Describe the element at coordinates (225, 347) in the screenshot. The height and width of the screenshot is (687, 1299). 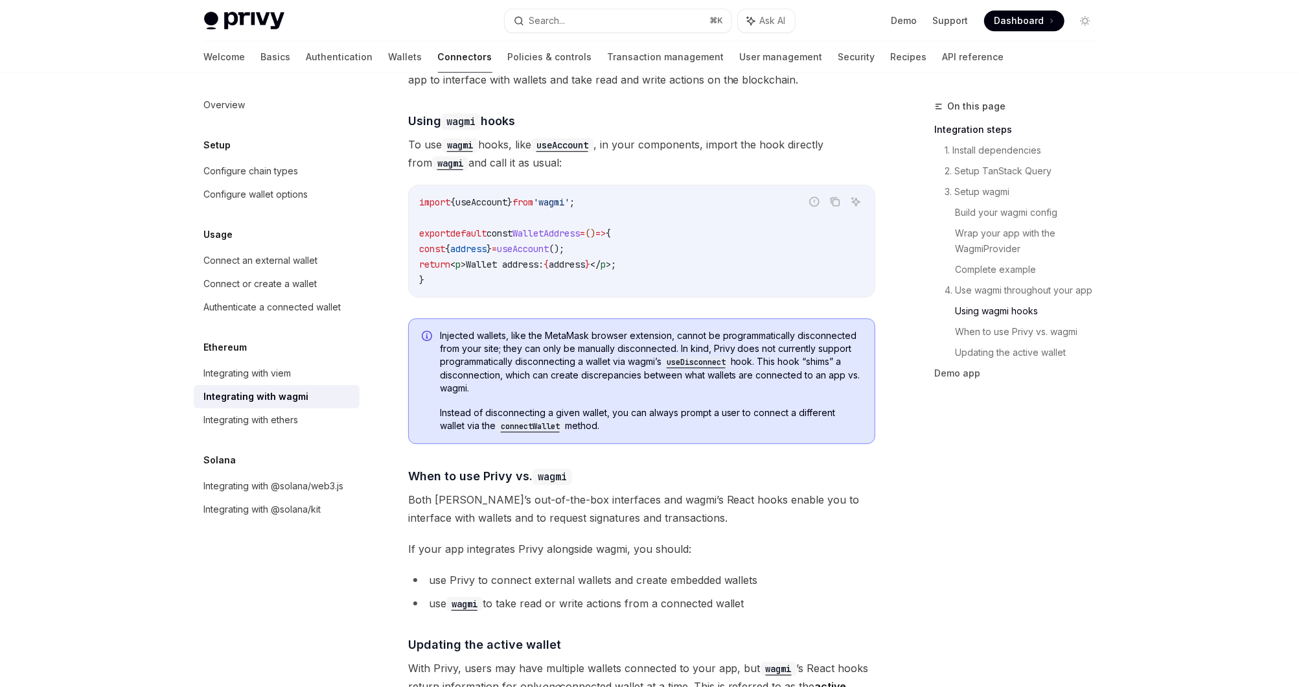
I see `h5: Ethereum` at that location.